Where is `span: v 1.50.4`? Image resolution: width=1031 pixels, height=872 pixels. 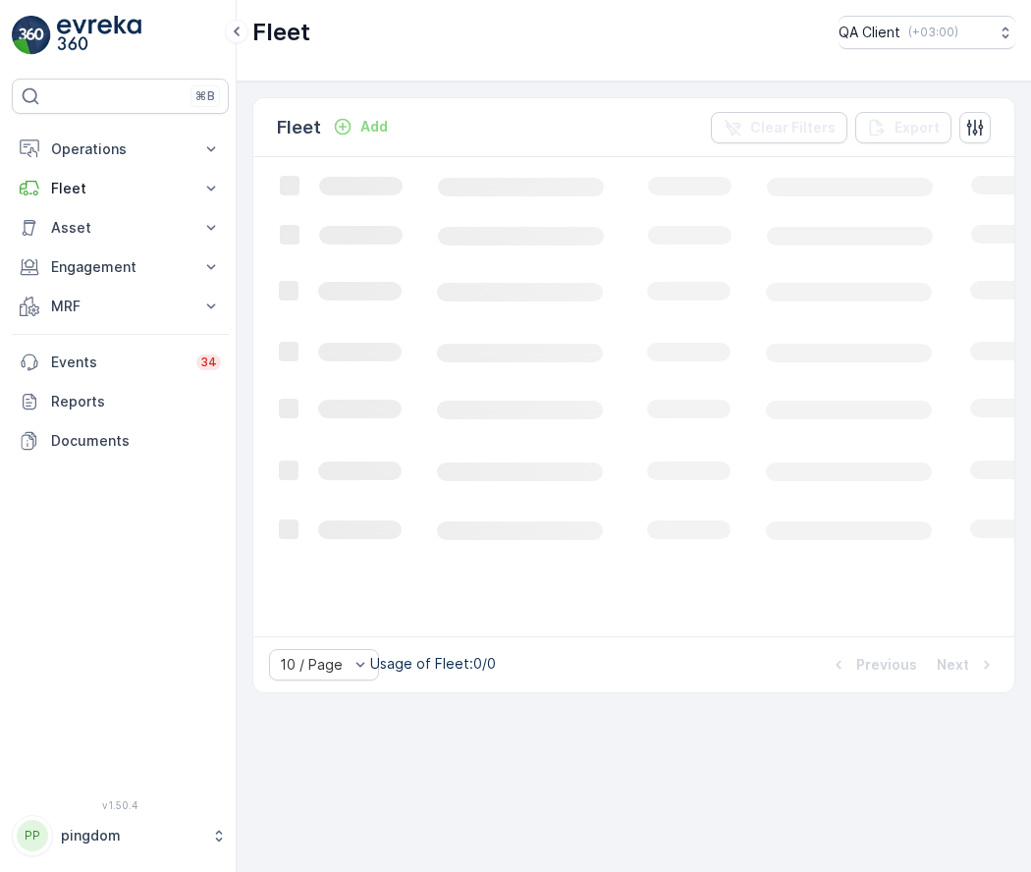
span: v 1.50.4 is located at coordinates (120, 805).